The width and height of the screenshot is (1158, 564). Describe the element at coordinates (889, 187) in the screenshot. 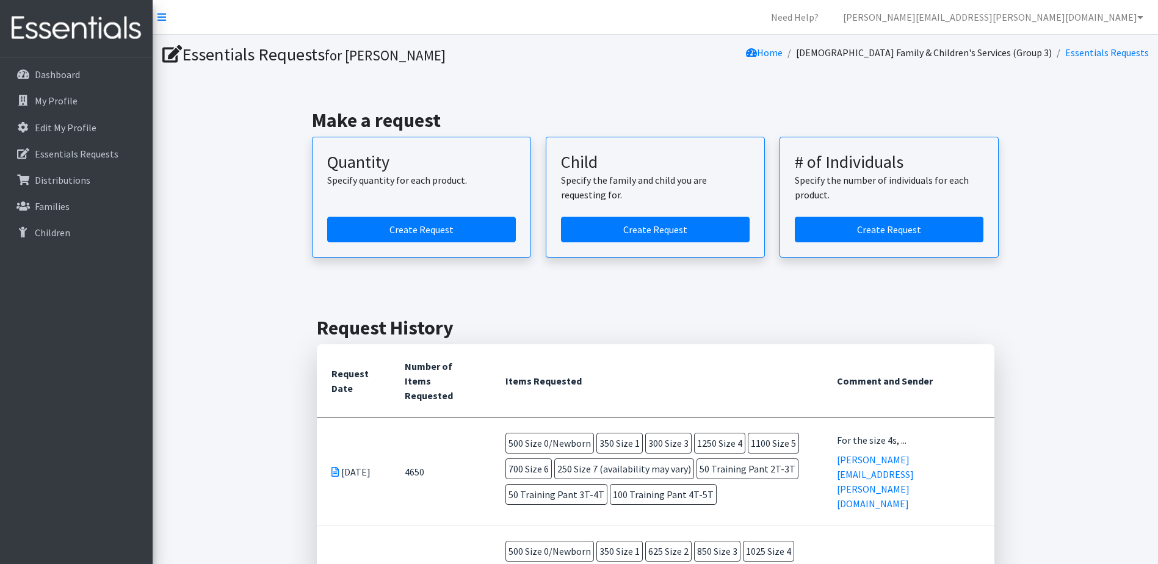

I see `p: Specify the number of individuals for each product.` at that location.